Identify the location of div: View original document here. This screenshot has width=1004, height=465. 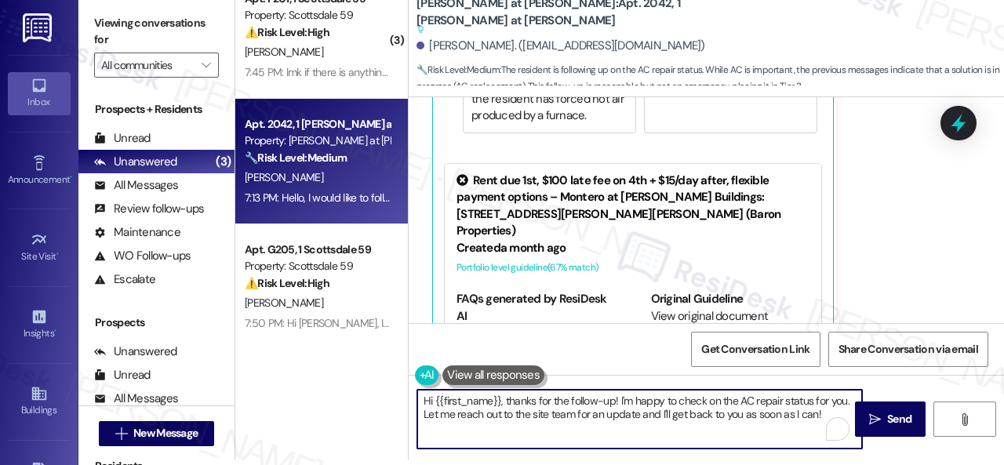
(731, 325).